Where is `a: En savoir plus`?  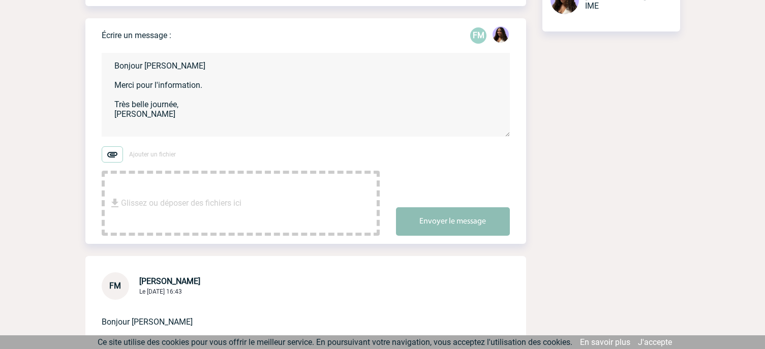 a: En savoir plus is located at coordinates (605, 342).